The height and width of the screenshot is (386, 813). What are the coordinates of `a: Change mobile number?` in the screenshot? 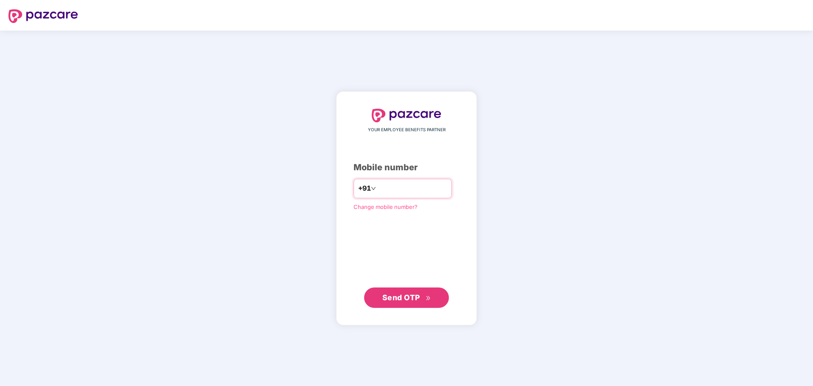 It's located at (386, 207).